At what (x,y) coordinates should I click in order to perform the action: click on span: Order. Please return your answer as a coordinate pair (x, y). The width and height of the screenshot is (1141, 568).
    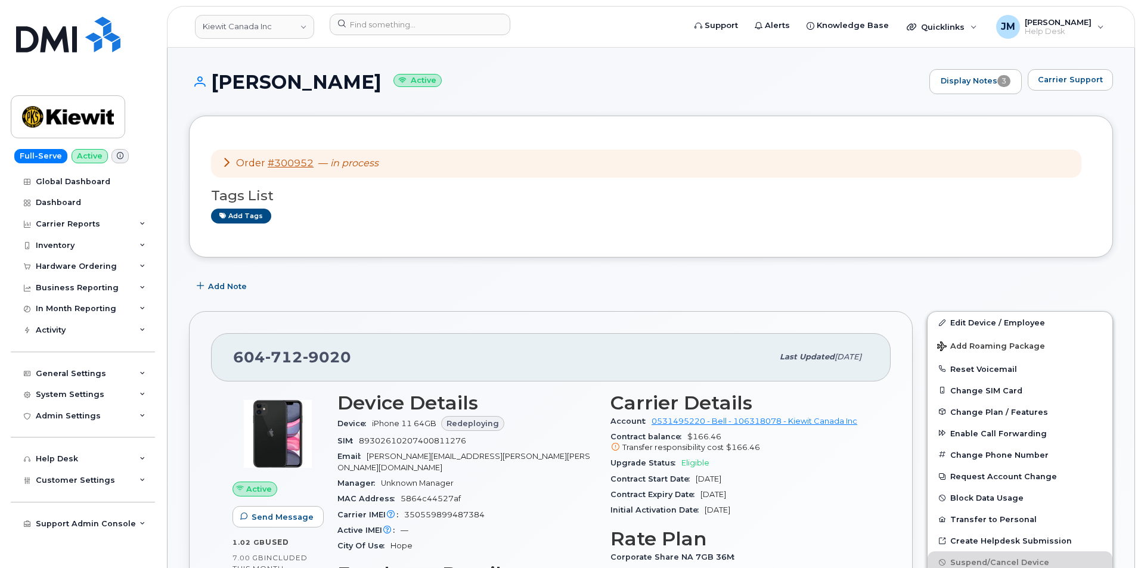
    Looking at the image, I should click on (250, 163).